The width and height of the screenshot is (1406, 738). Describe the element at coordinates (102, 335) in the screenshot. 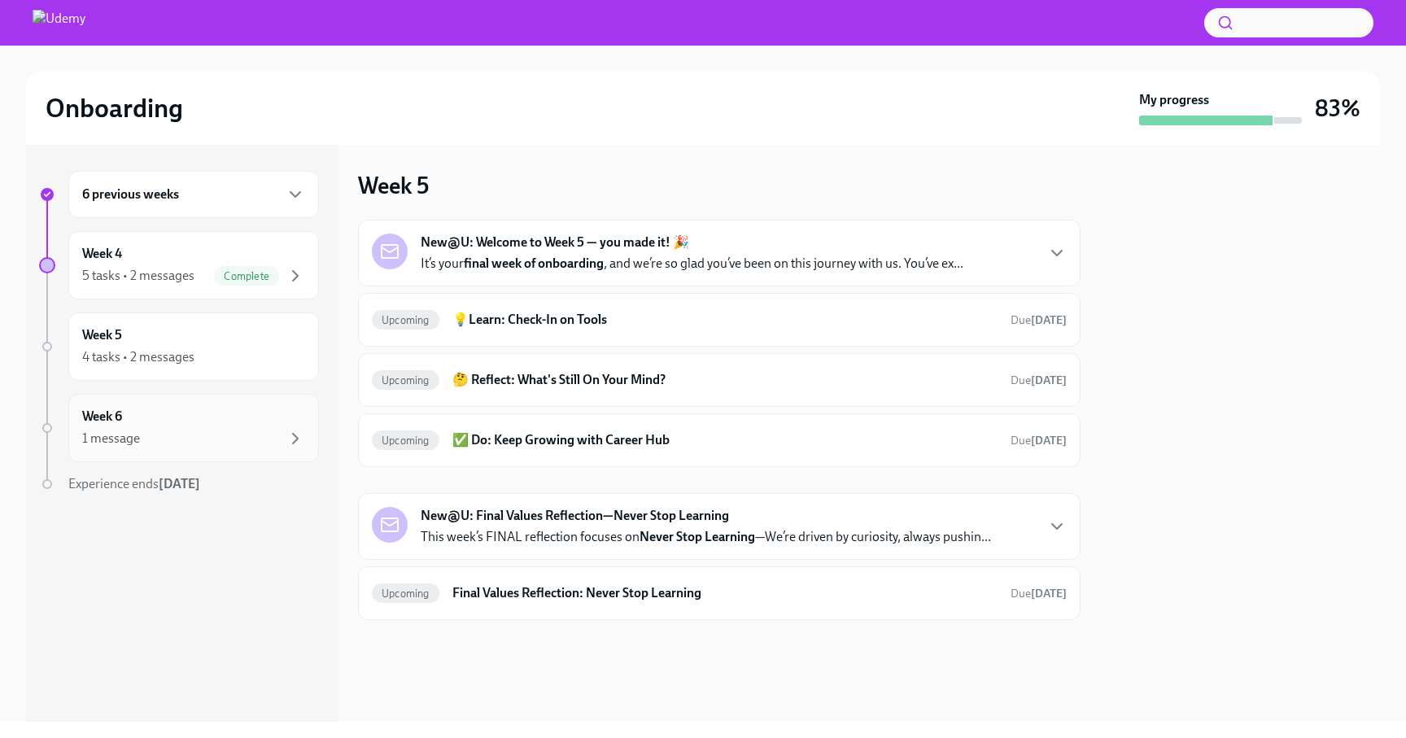

I see `h6: Week 5` at that location.